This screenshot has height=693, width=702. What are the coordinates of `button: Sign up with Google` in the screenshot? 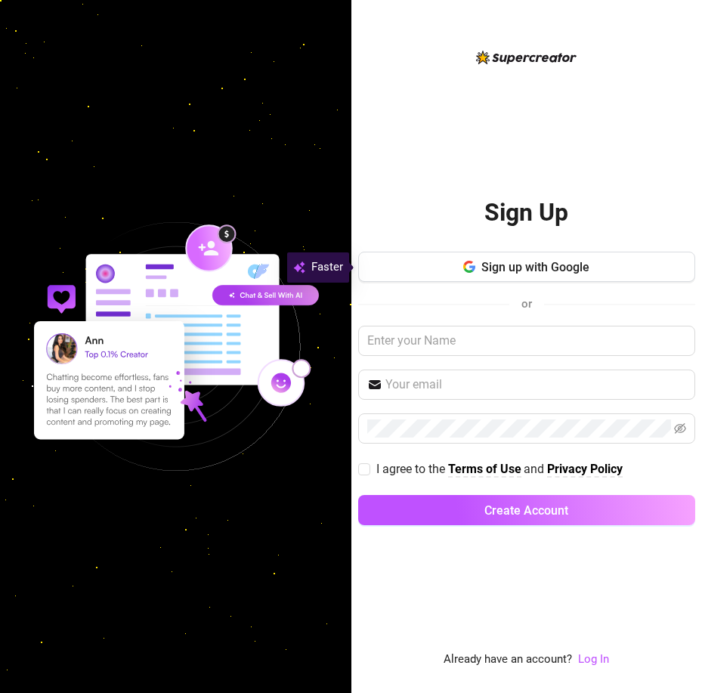 It's located at (527, 267).